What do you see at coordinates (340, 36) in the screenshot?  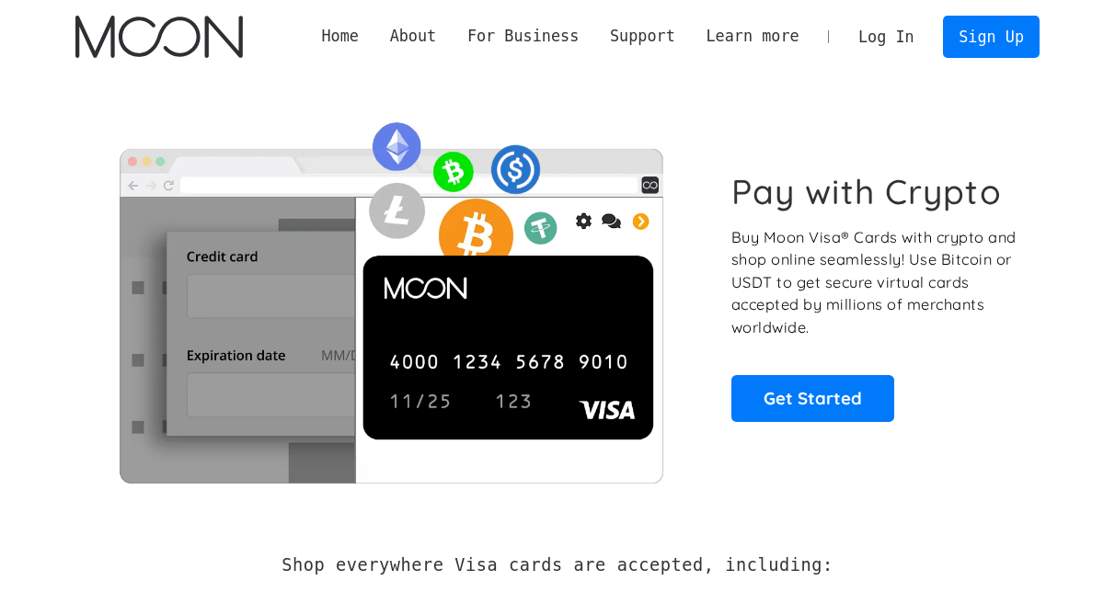 I see `a: Home` at bounding box center [340, 36].